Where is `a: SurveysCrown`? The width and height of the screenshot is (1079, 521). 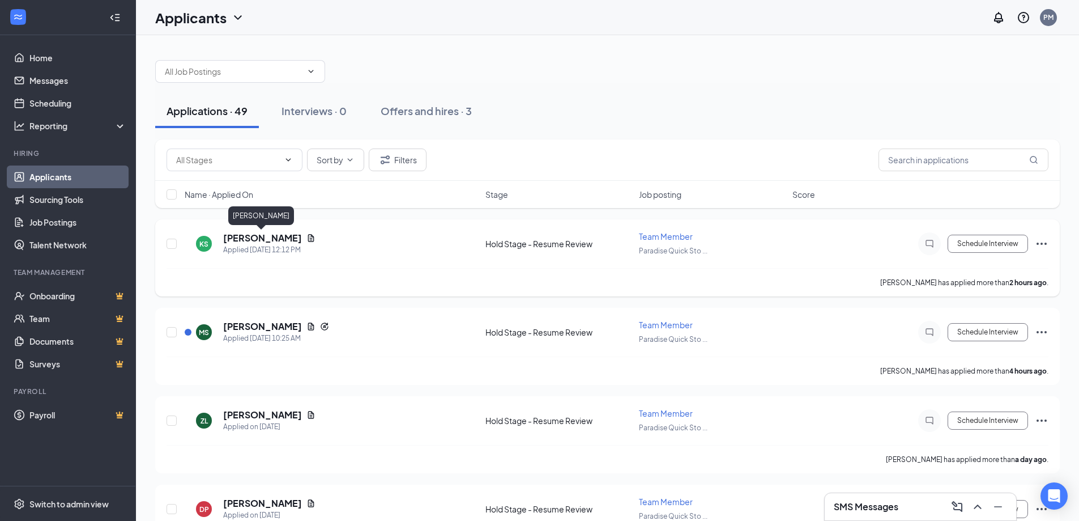 a: SurveysCrown is located at coordinates (78, 364).